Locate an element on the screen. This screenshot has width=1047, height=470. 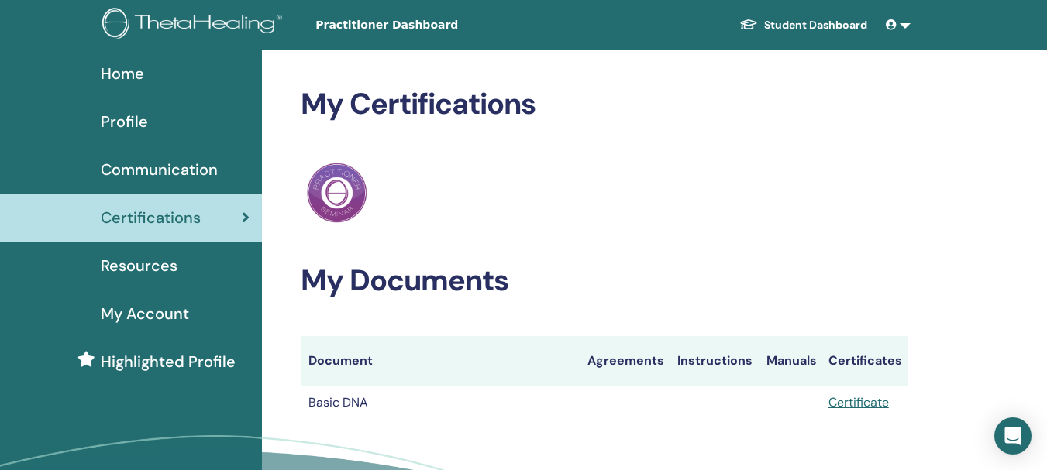
h2: My Documents is located at coordinates (604, 281).